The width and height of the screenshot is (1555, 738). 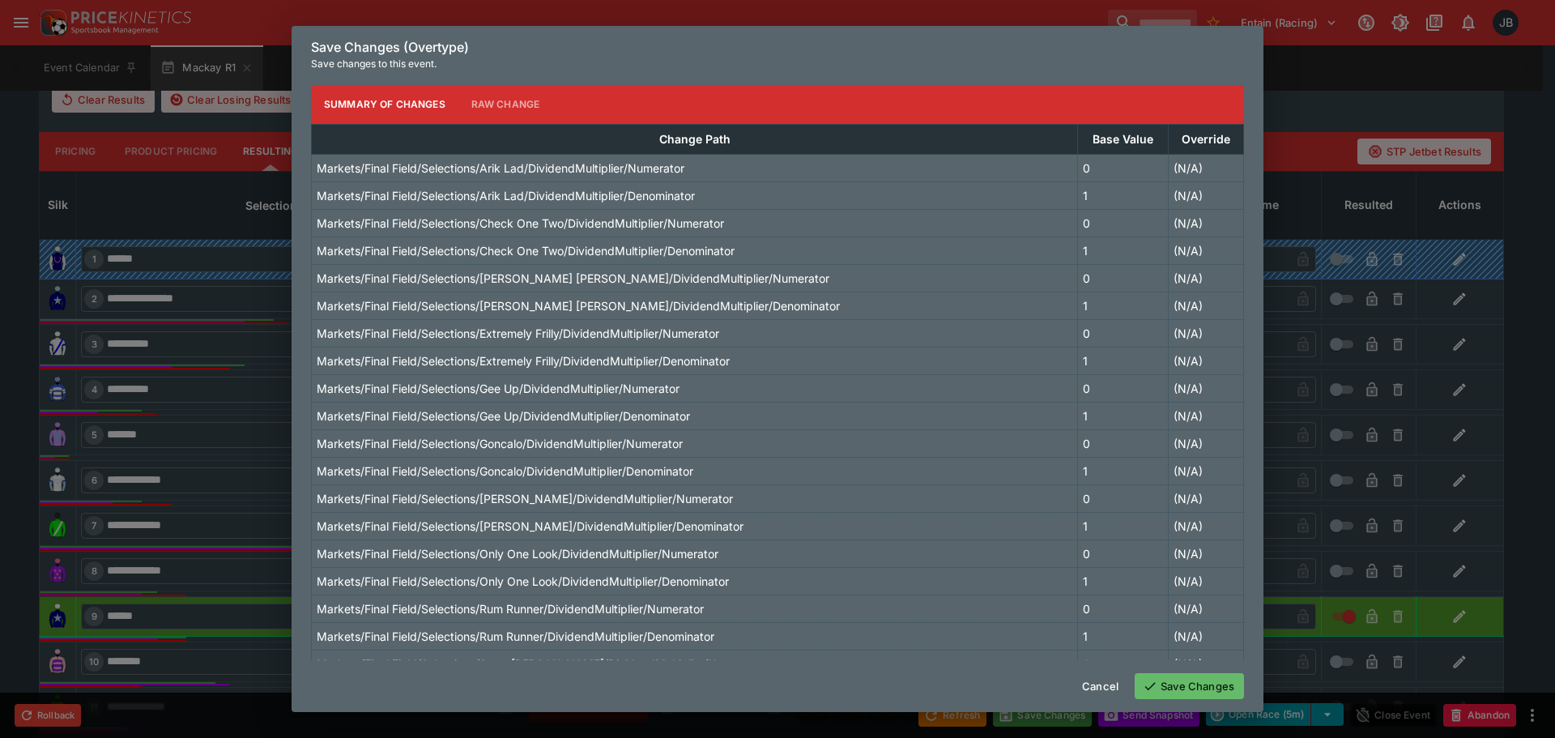 What do you see at coordinates (517, 553) in the screenshot?
I see `p: Markets/Final Field/Selections/Only One Look/DividendMultiplier/Numerator` at bounding box center [517, 553].